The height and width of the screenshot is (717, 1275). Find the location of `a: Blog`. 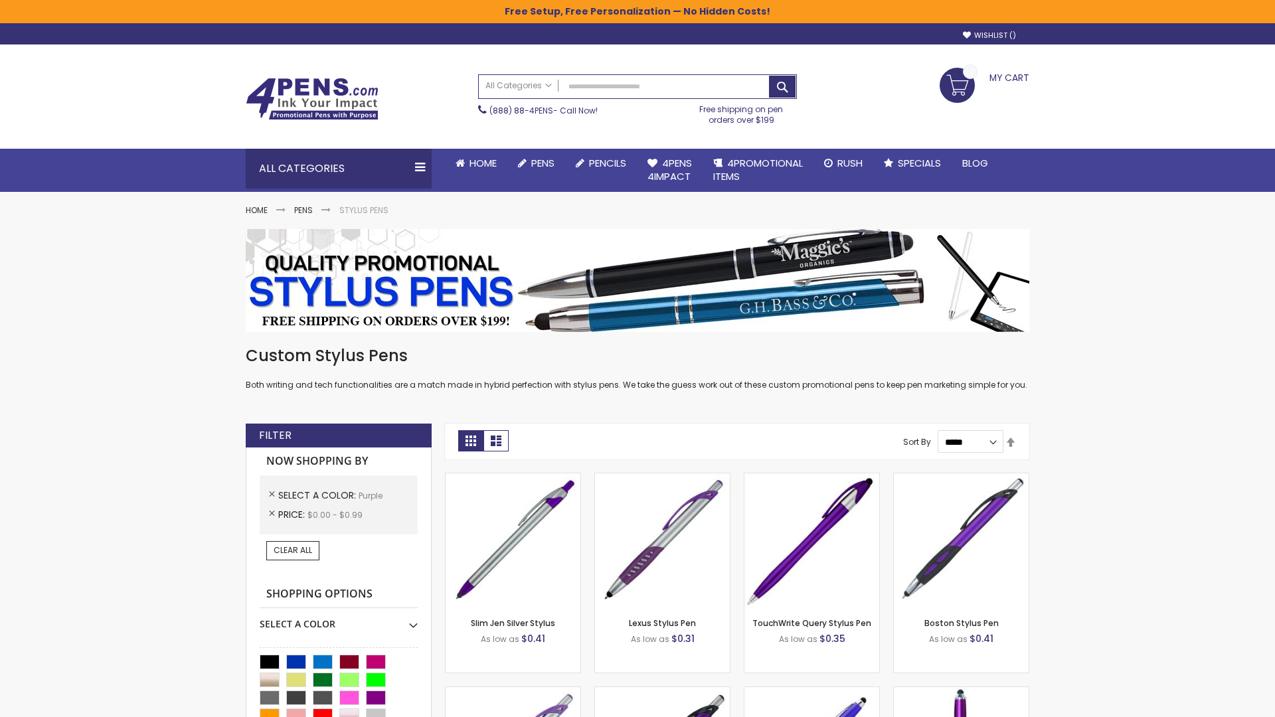

a: Blog is located at coordinates (975, 163).